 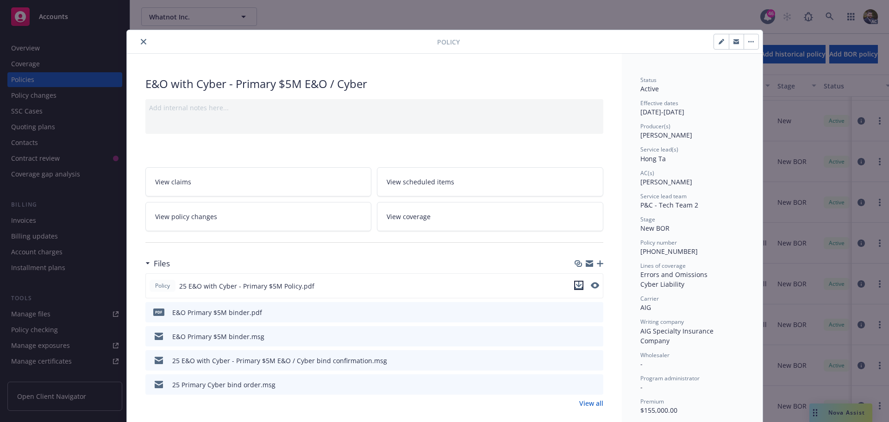 I want to click on span: Stage, so click(x=648, y=219).